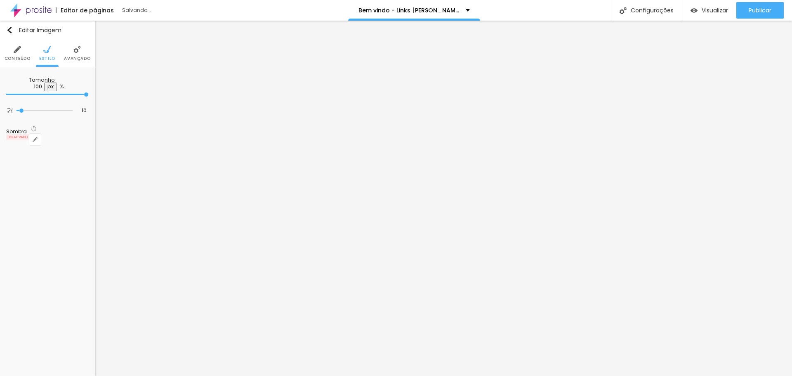 The image size is (792, 376). What do you see at coordinates (170, 10) in the screenshot?
I see `div: Salvando...` at bounding box center [170, 10].